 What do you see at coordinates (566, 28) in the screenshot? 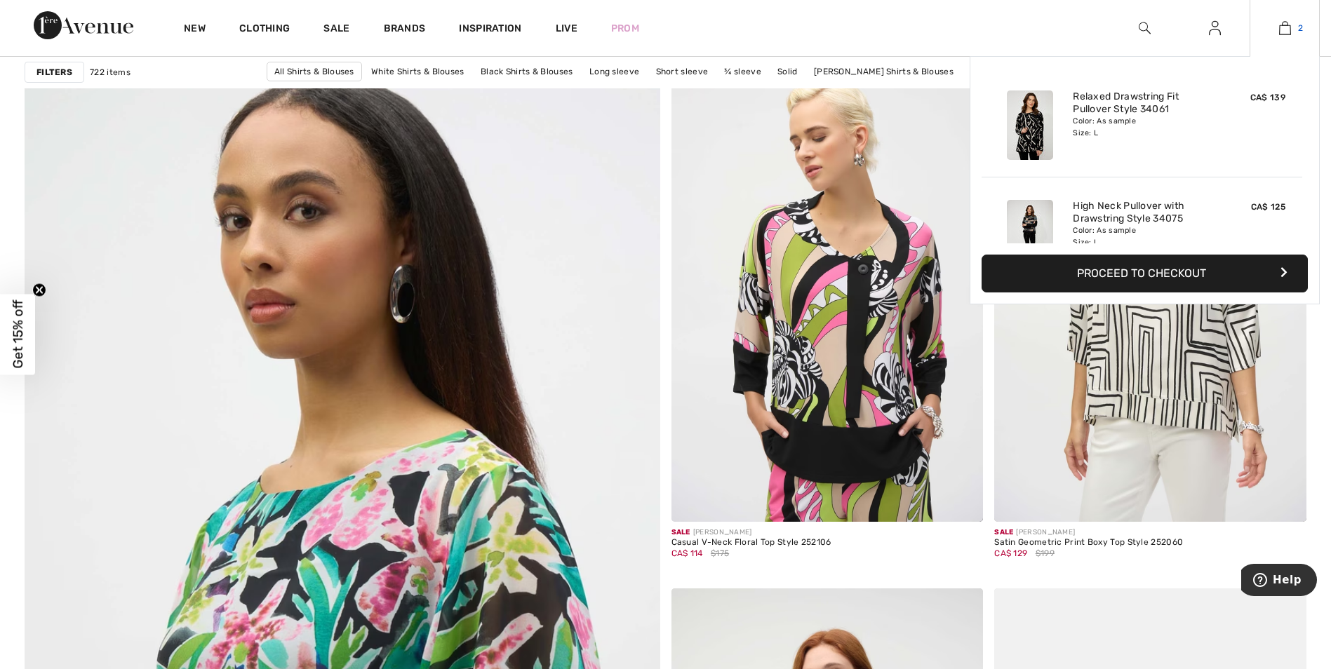
I see `a: Live` at bounding box center [566, 28].